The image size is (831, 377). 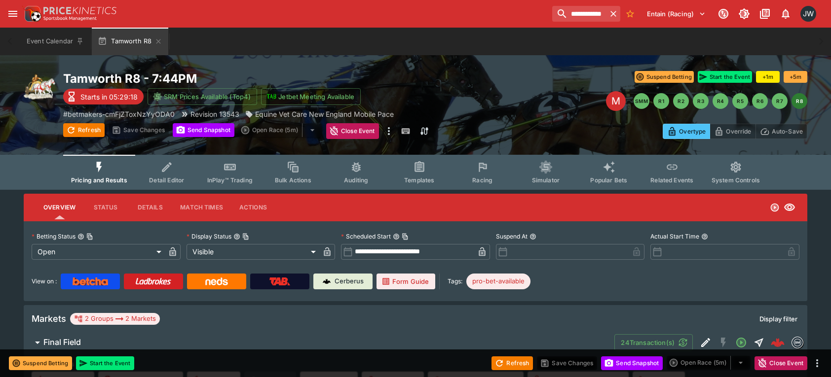 What do you see at coordinates (106, 208) in the screenshot?
I see `button: Status` at bounding box center [106, 208].